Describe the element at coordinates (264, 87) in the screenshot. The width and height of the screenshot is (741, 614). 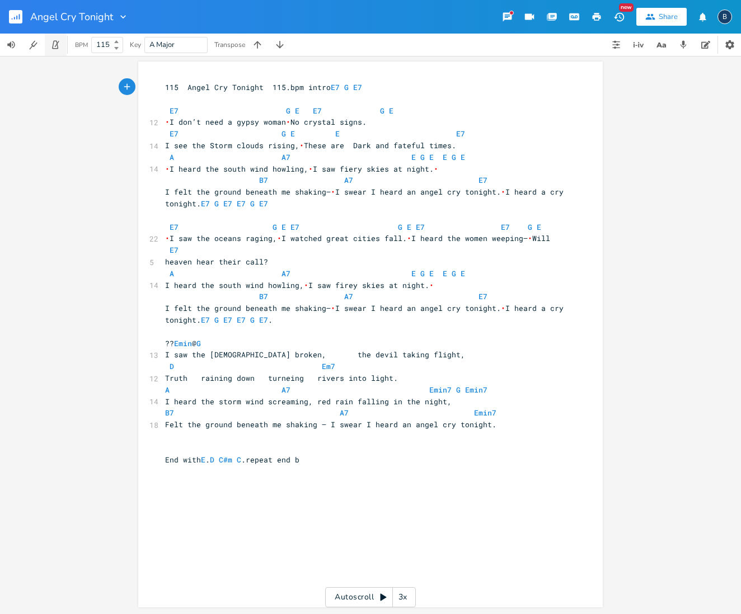
I see `span: 115 Angel Cry Tonight 115.bpm intro` at that location.